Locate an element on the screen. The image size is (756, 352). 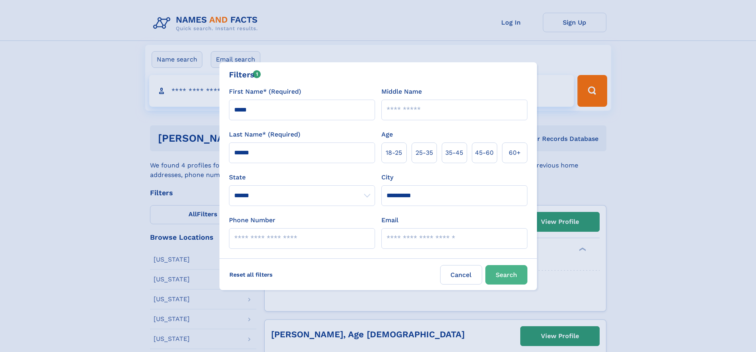
span: 25‑35 is located at coordinates (424, 153).